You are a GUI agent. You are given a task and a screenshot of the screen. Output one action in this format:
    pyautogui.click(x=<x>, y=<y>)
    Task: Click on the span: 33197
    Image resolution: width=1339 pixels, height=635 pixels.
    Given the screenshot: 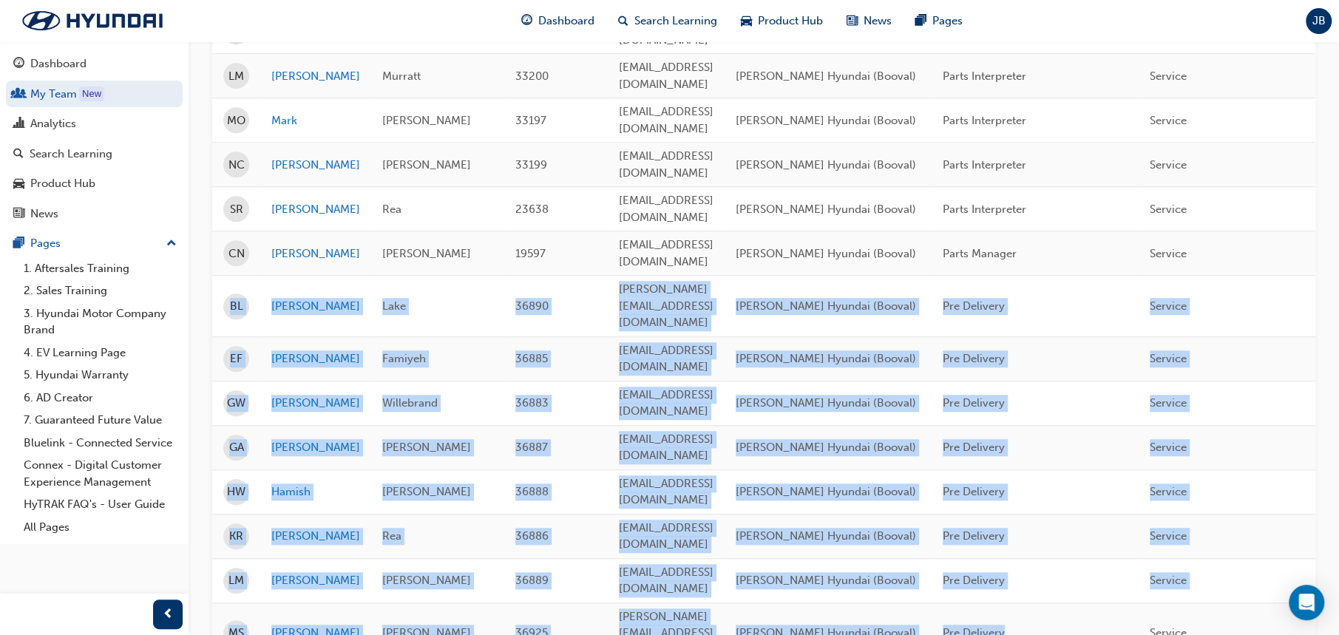 What is the action you would take?
    pyautogui.click(x=531, y=121)
    